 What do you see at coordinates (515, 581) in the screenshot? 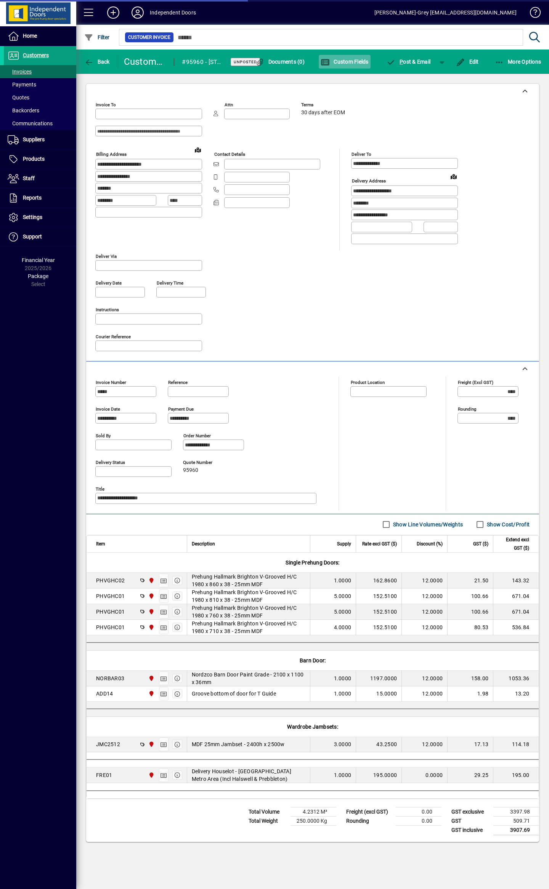
I see `td: 143.32` at bounding box center [515, 581].